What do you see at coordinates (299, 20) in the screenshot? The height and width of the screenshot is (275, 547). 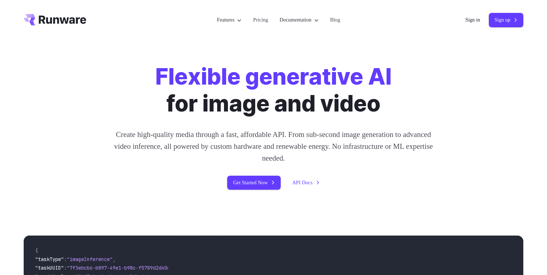 I see `label: Documentation` at bounding box center [299, 20].